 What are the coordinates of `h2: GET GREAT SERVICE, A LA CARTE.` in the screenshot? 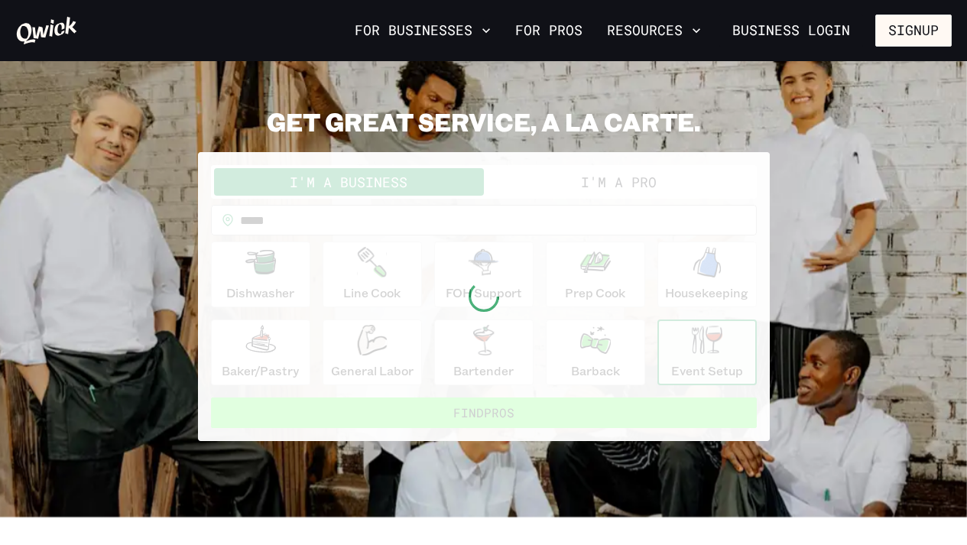 It's located at (484, 122).